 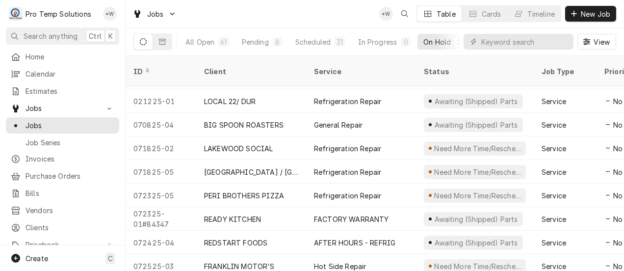 What do you see at coordinates (378, 42) in the screenshot?
I see `div: In Progress` at bounding box center [378, 42].